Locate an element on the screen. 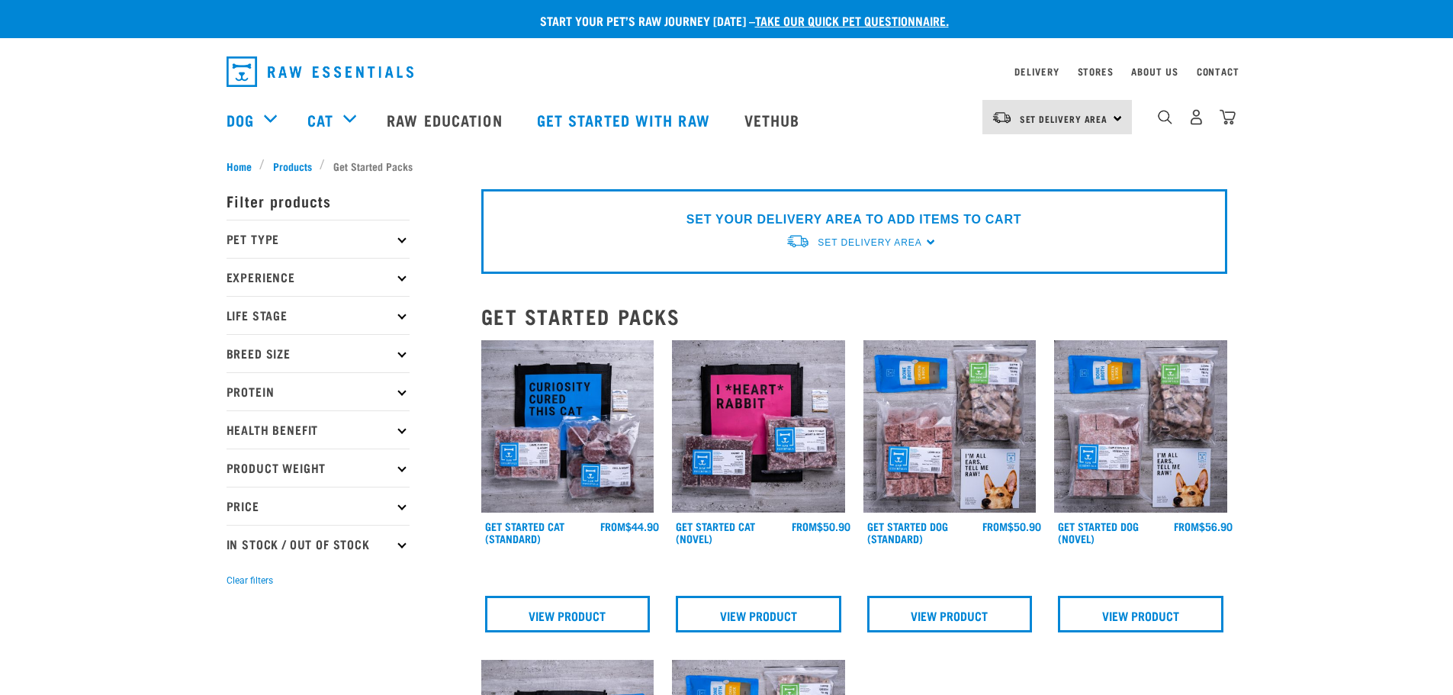  p: Protein is located at coordinates (318, 391).